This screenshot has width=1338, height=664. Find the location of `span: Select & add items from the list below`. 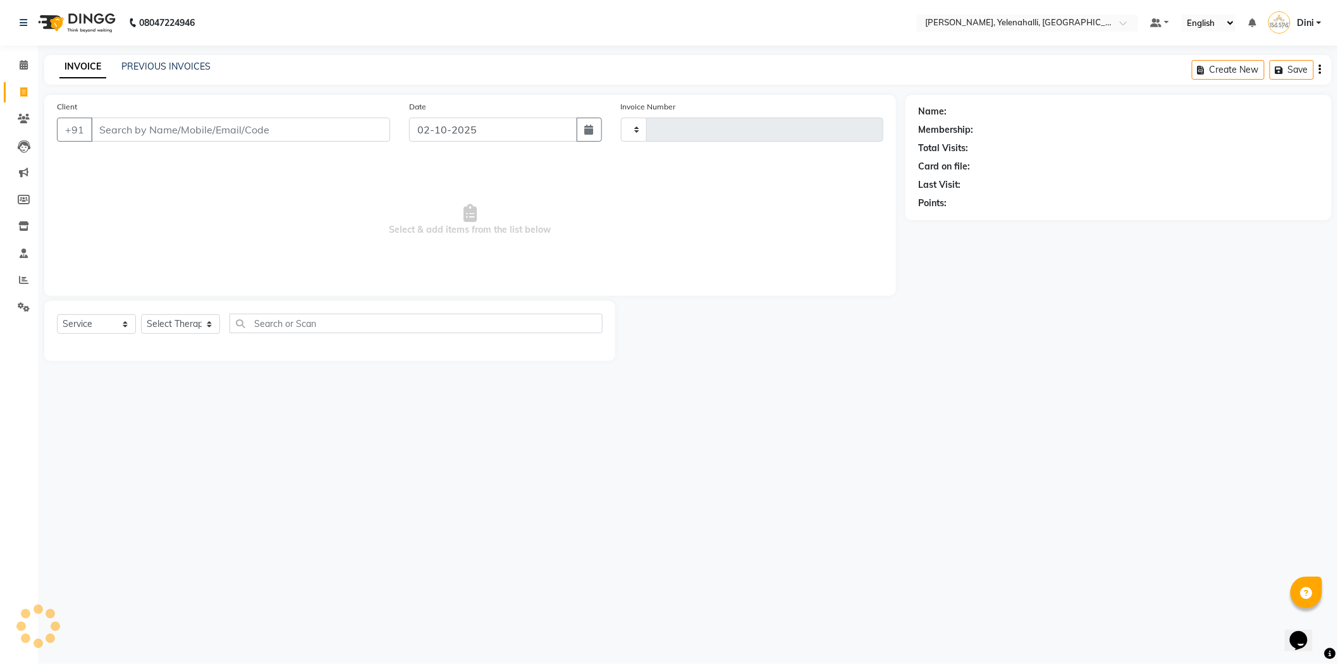

span: Select & add items from the list below is located at coordinates (470, 220).